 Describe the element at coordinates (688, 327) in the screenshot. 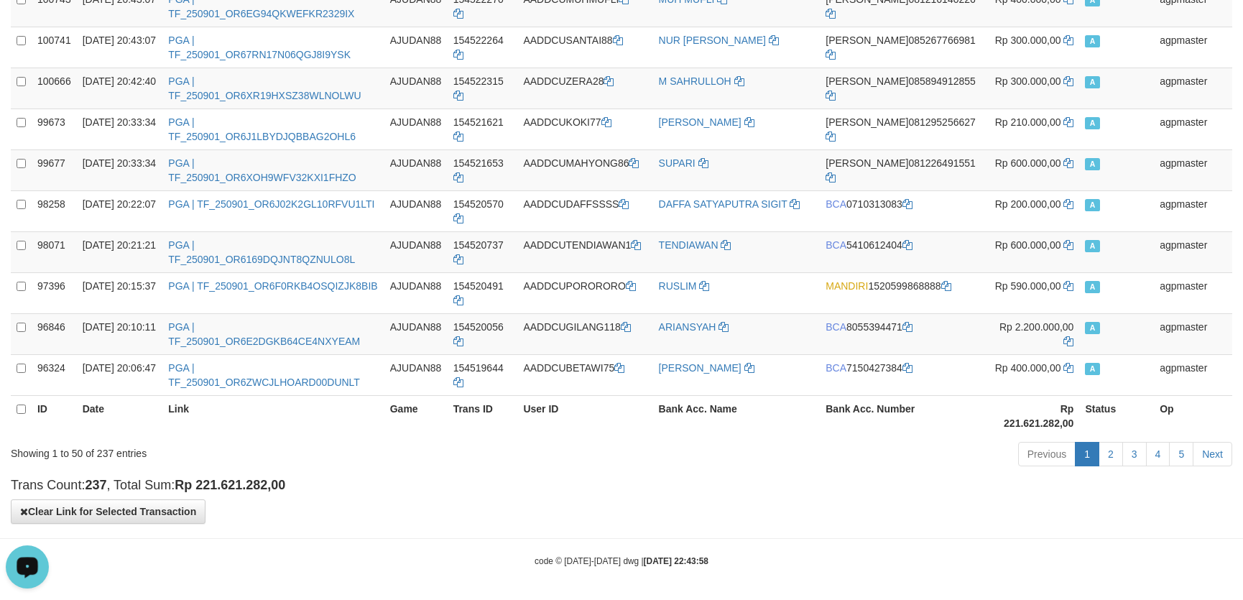

I see `a: ARIANSYAH` at that location.